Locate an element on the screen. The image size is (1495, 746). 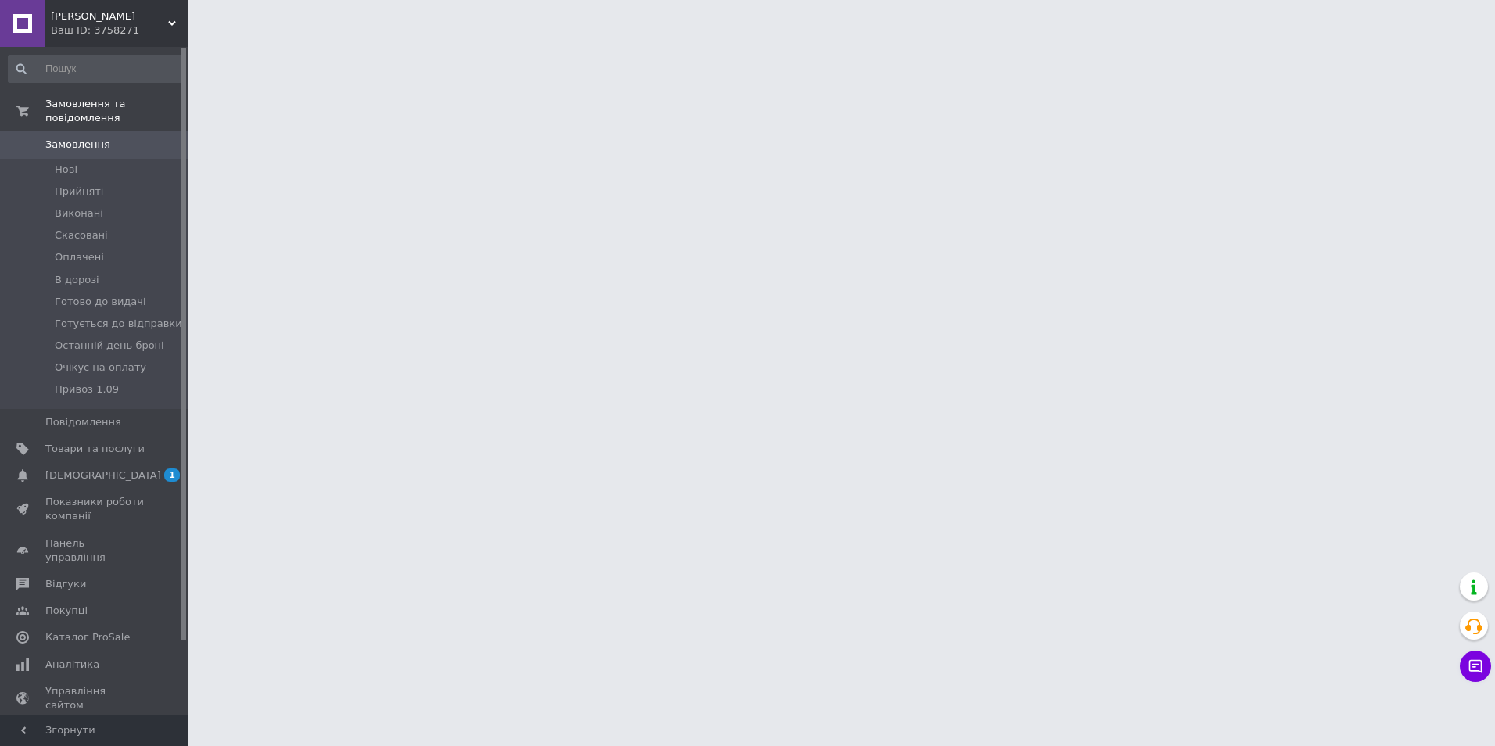
span: Показники роботи компанії is located at coordinates (95, 509).